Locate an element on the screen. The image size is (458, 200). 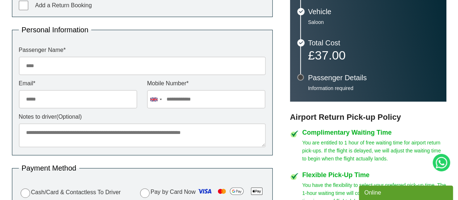
label: Notes to driver is located at coordinates (142, 117).